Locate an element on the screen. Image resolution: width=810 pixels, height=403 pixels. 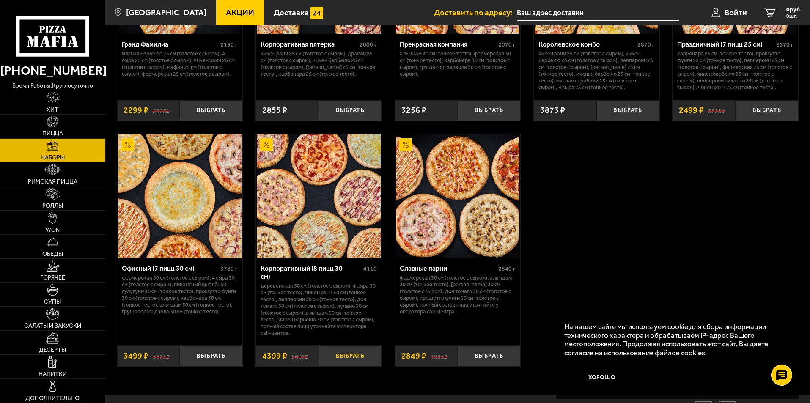
span: Римская пицца is located at coordinates (52, 182).